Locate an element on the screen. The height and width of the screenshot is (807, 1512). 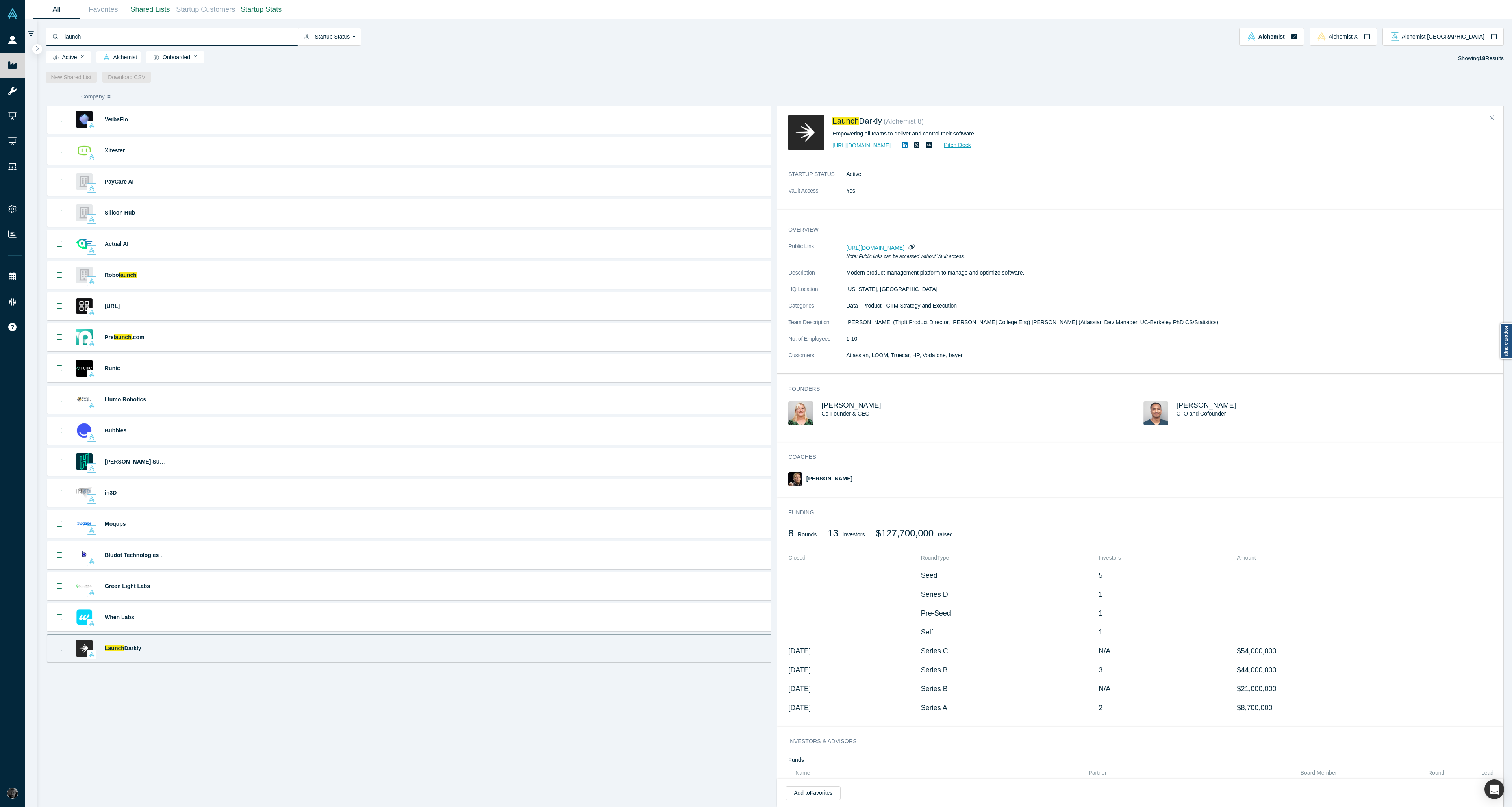
img: Alchemist Vault Logo is located at coordinates (13, 14).